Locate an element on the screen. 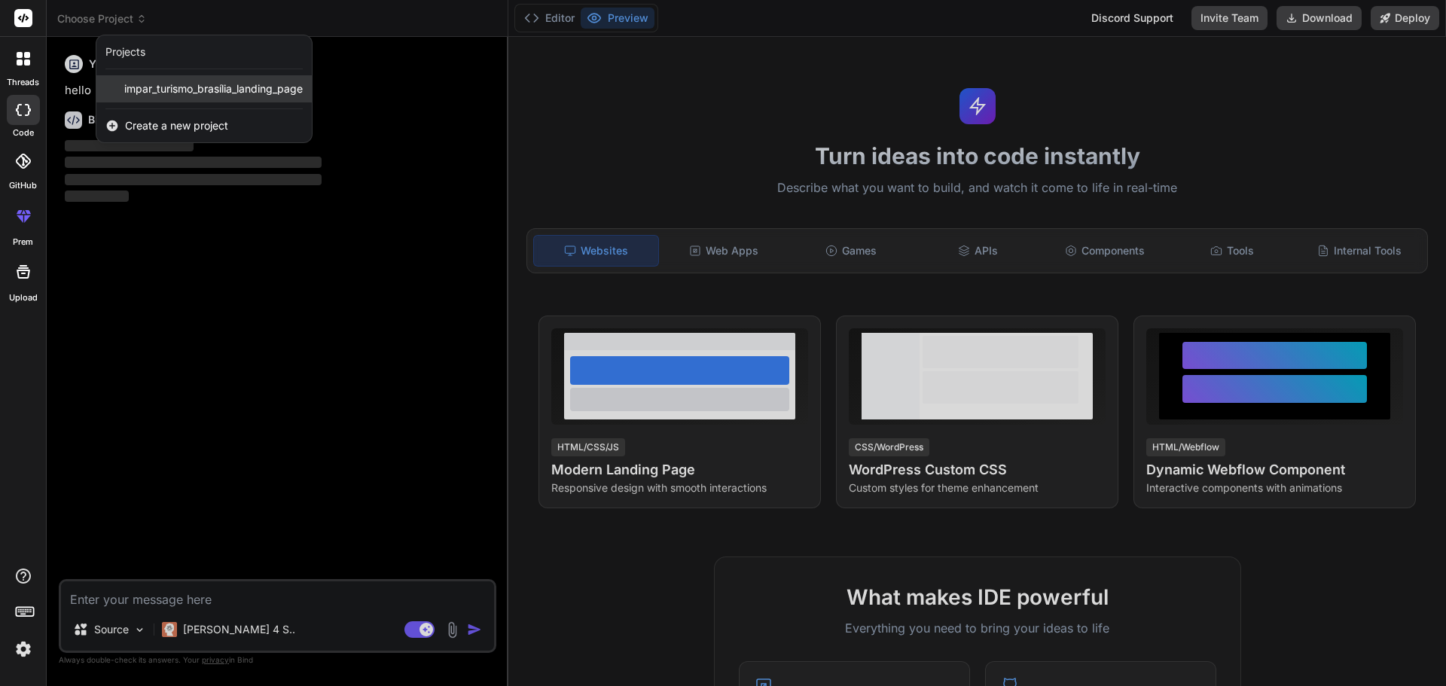 The image size is (1446, 686). img: settings is located at coordinates (23, 649).